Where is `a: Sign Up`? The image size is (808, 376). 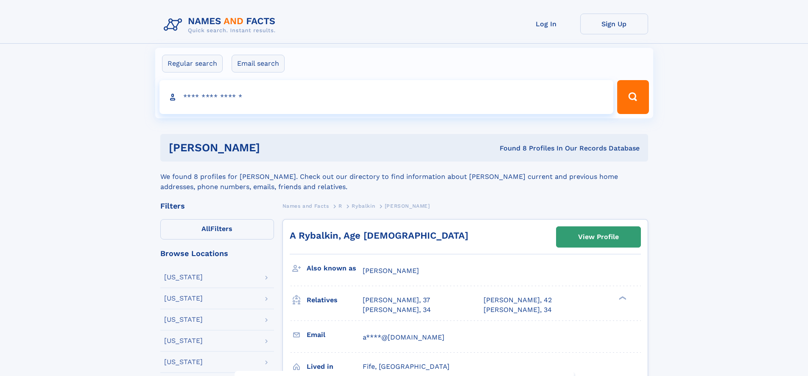
a: Sign Up is located at coordinates (614, 24).